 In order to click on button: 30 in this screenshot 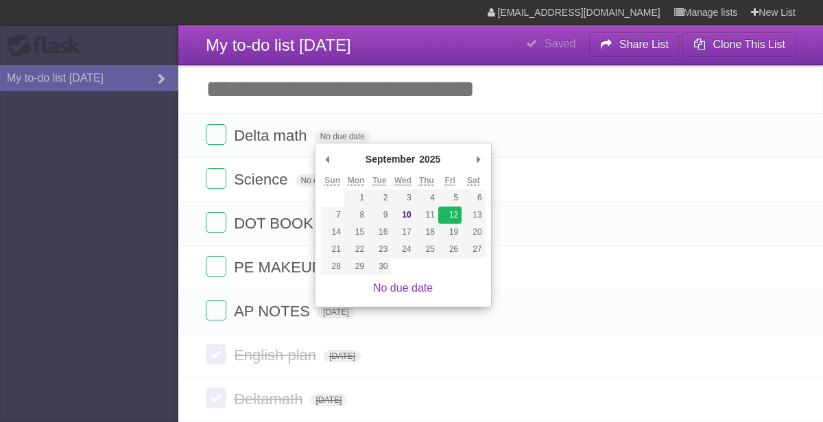, I will do `click(379, 266)`.